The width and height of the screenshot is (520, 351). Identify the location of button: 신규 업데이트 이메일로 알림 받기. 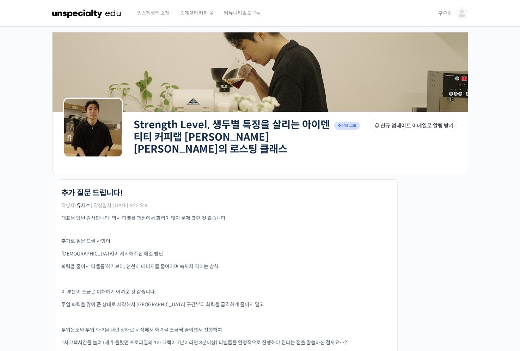
(414, 126).